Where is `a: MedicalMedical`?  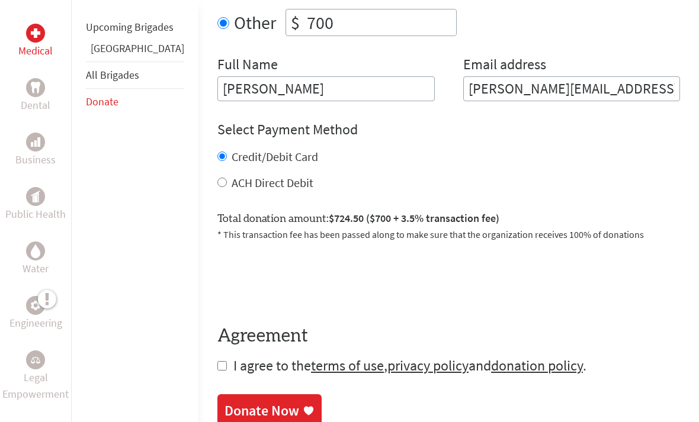 a: MedicalMedical is located at coordinates (36, 41).